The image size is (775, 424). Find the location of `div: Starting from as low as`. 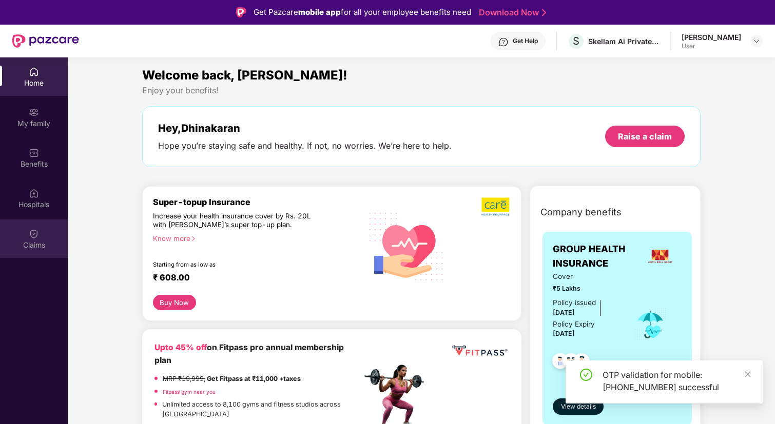

div: Starting from as low as is located at coordinates (236, 265).